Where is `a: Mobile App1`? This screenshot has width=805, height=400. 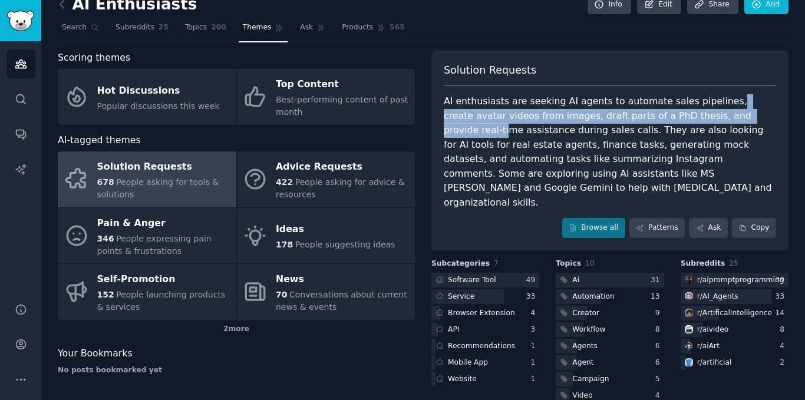 a: Mobile App1 is located at coordinates (485, 362).